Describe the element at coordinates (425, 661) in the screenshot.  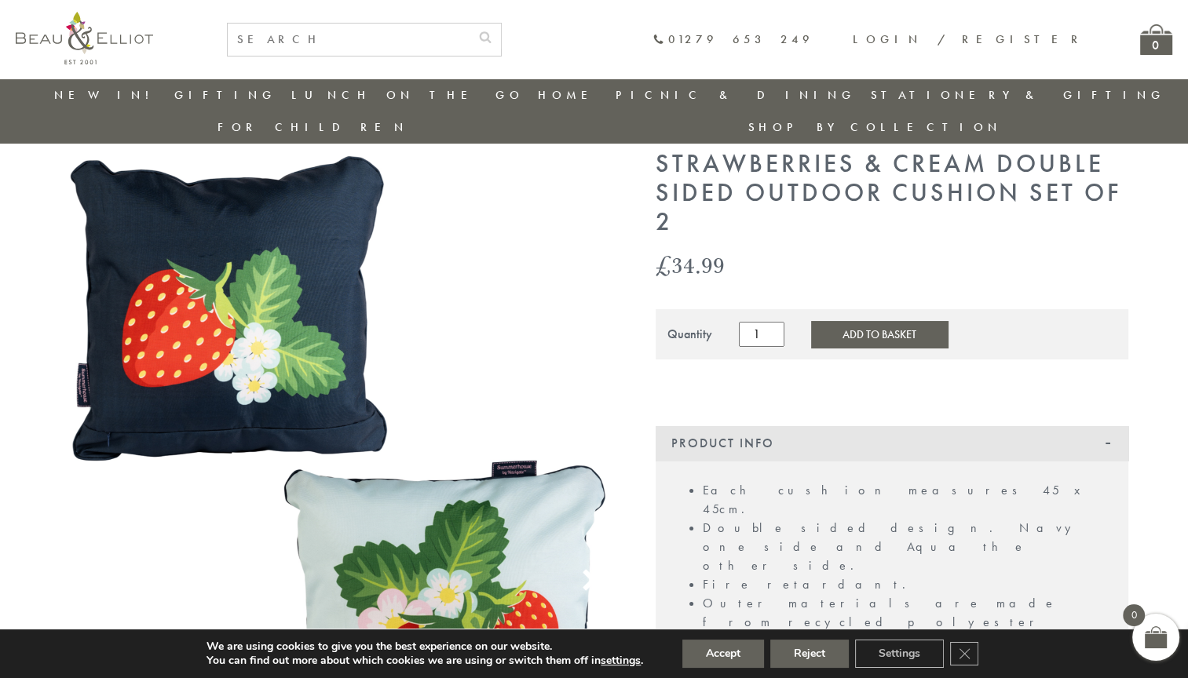
I see `p: You can find out more about which cookies we are using or switch them off in .` at that location.